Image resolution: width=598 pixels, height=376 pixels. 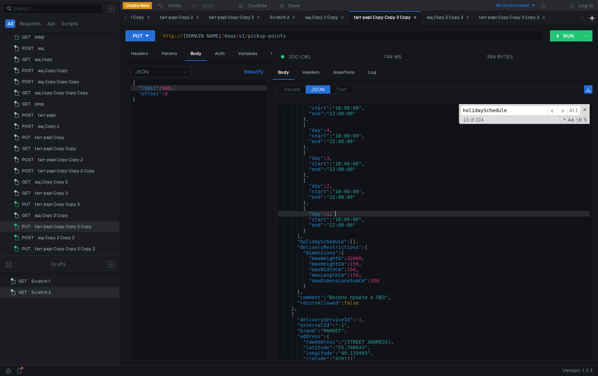 What do you see at coordinates (563, 120) in the screenshot?
I see `span: RegExp Search` at bounding box center [563, 120].